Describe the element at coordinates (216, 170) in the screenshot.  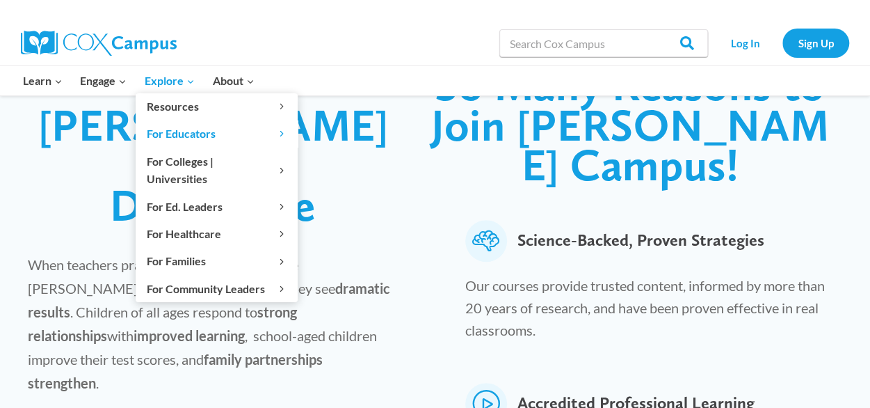
I see `button: Child menu of For Colleges | Universities` at that location.